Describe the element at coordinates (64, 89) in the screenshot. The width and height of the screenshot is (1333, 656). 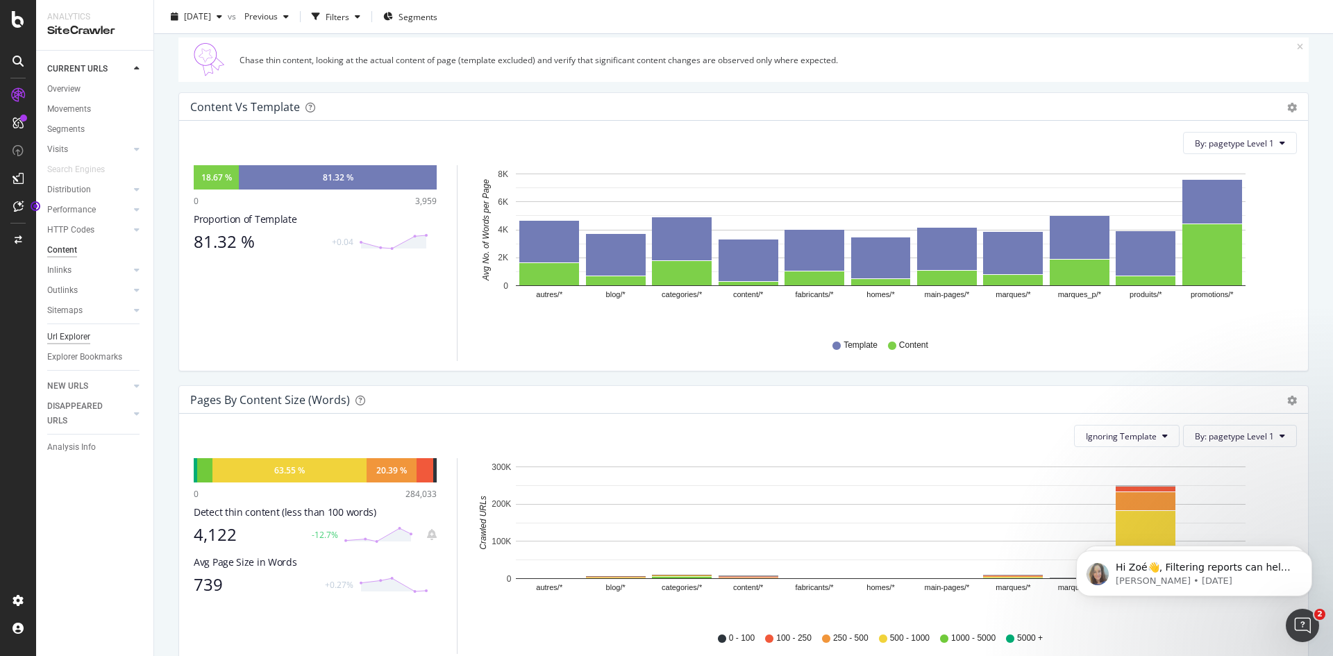
I see `div: Overview` at that location.